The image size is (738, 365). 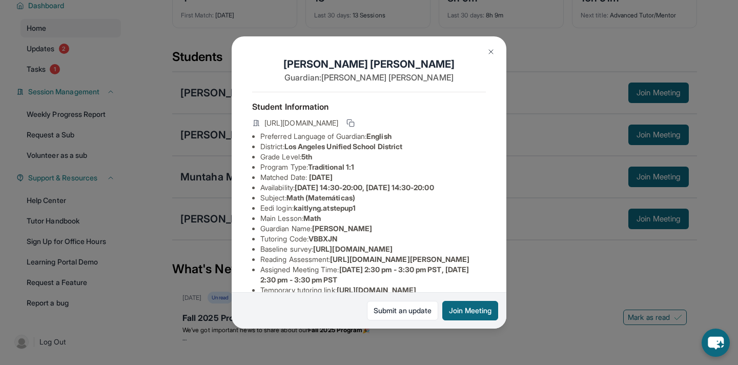 I want to click on li: Matched Date:, so click(x=373, y=177).